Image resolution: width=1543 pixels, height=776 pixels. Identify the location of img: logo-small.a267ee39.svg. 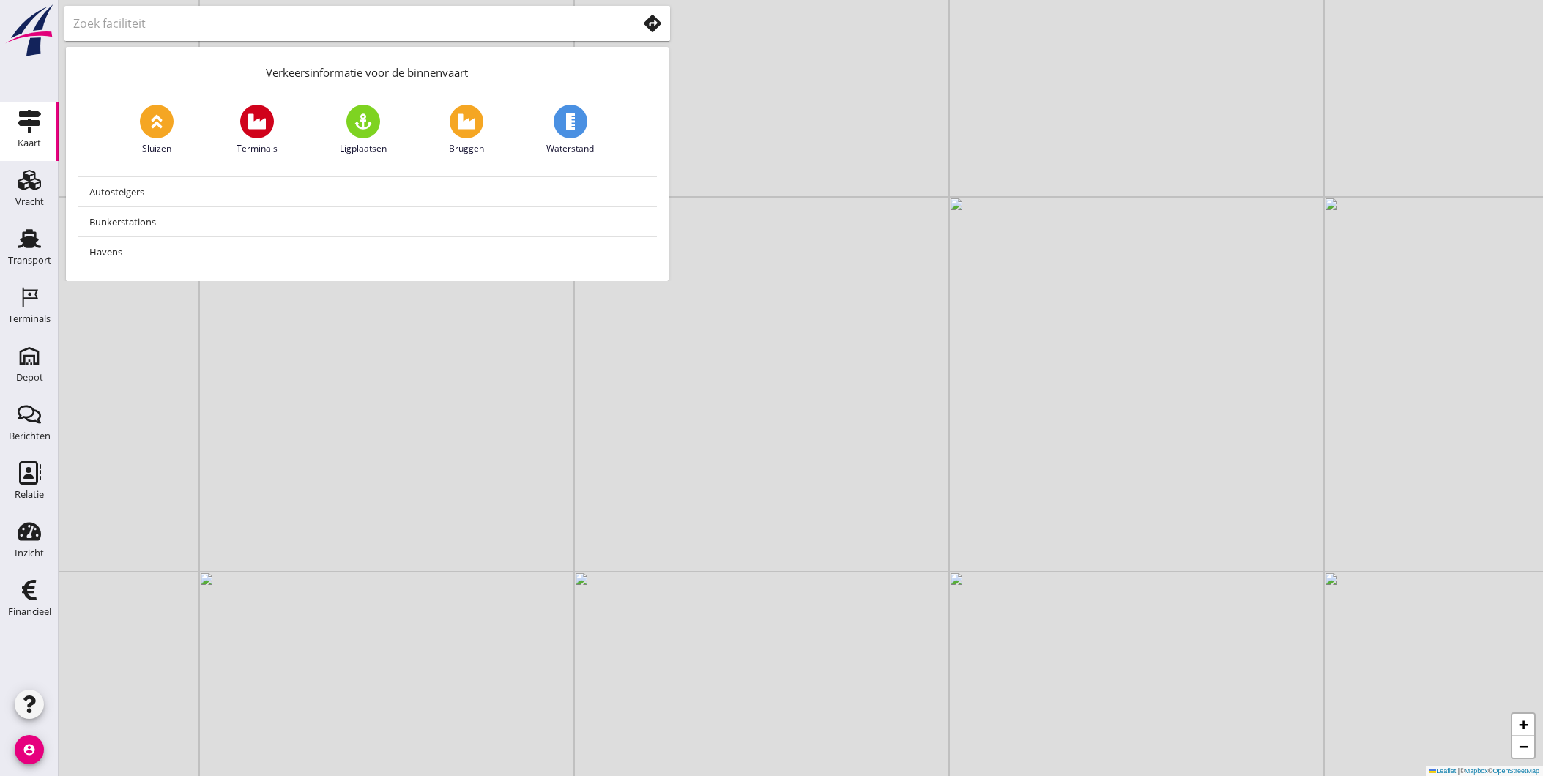
(29, 31).